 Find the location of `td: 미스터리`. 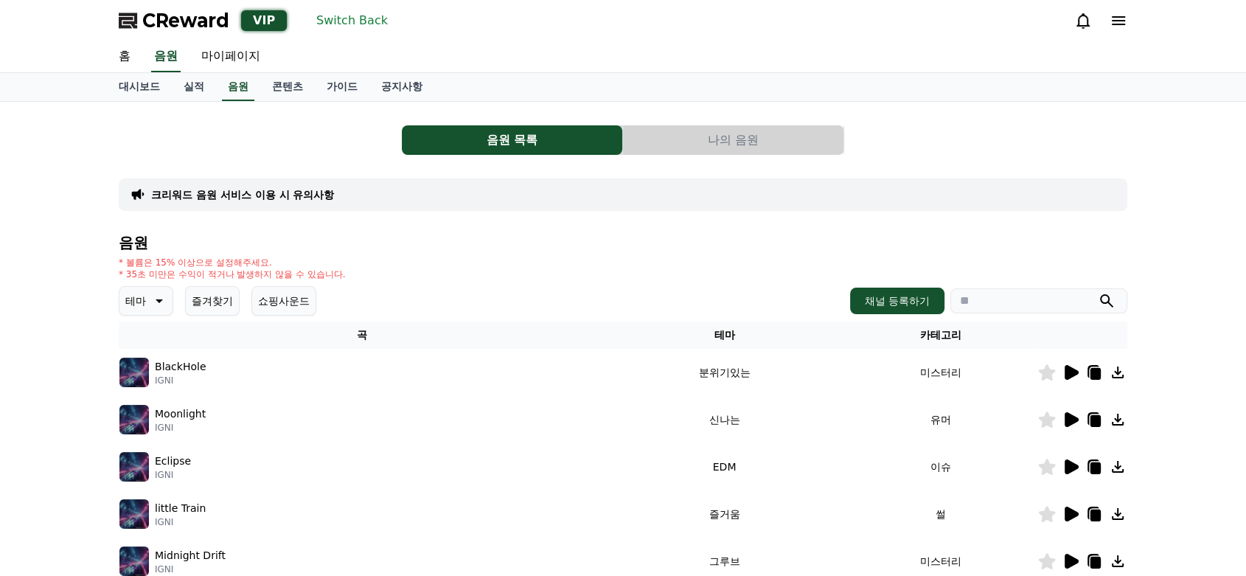

td: 미스터리 is located at coordinates (941, 372).